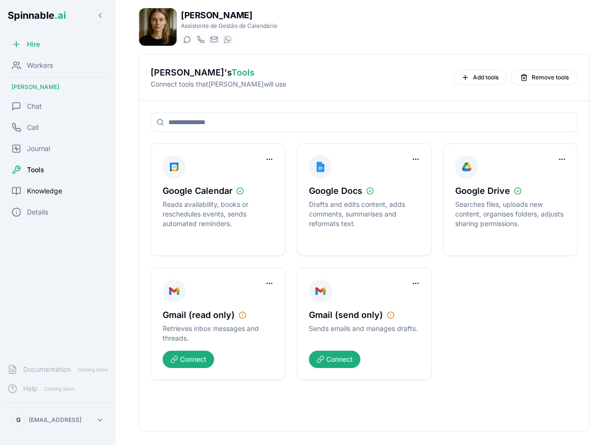  What do you see at coordinates (214, 39) in the screenshot?
I see `button: Send email to nina.omar@getspinnable.ai` at bounding box center [214, 39].